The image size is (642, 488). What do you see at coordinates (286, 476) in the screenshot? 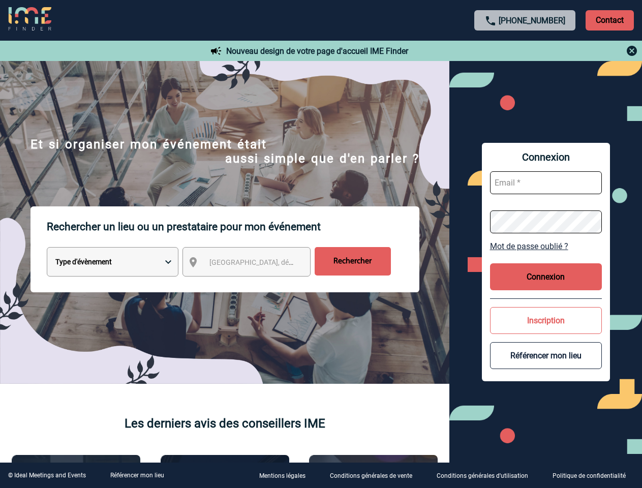
I see `a: Mentions légales` at bounding box center [286, 476].